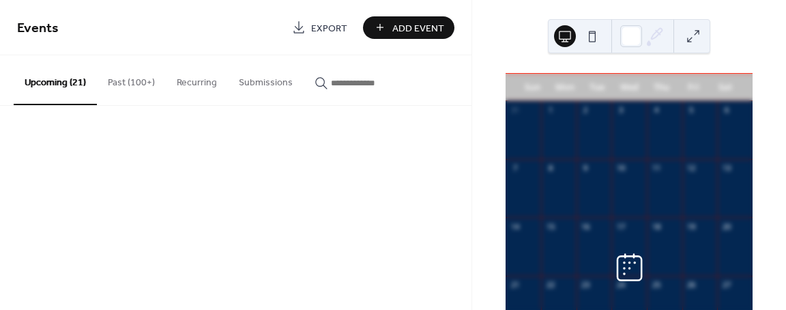  What do you see at coordinates (55, 80) in the screenshot?
I see `button: Upcoming (21)` at bounding box center [55, 80].